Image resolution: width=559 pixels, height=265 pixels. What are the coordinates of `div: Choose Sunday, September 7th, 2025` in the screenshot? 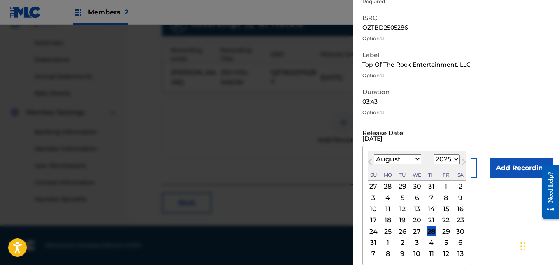 It's located at (374, 254).